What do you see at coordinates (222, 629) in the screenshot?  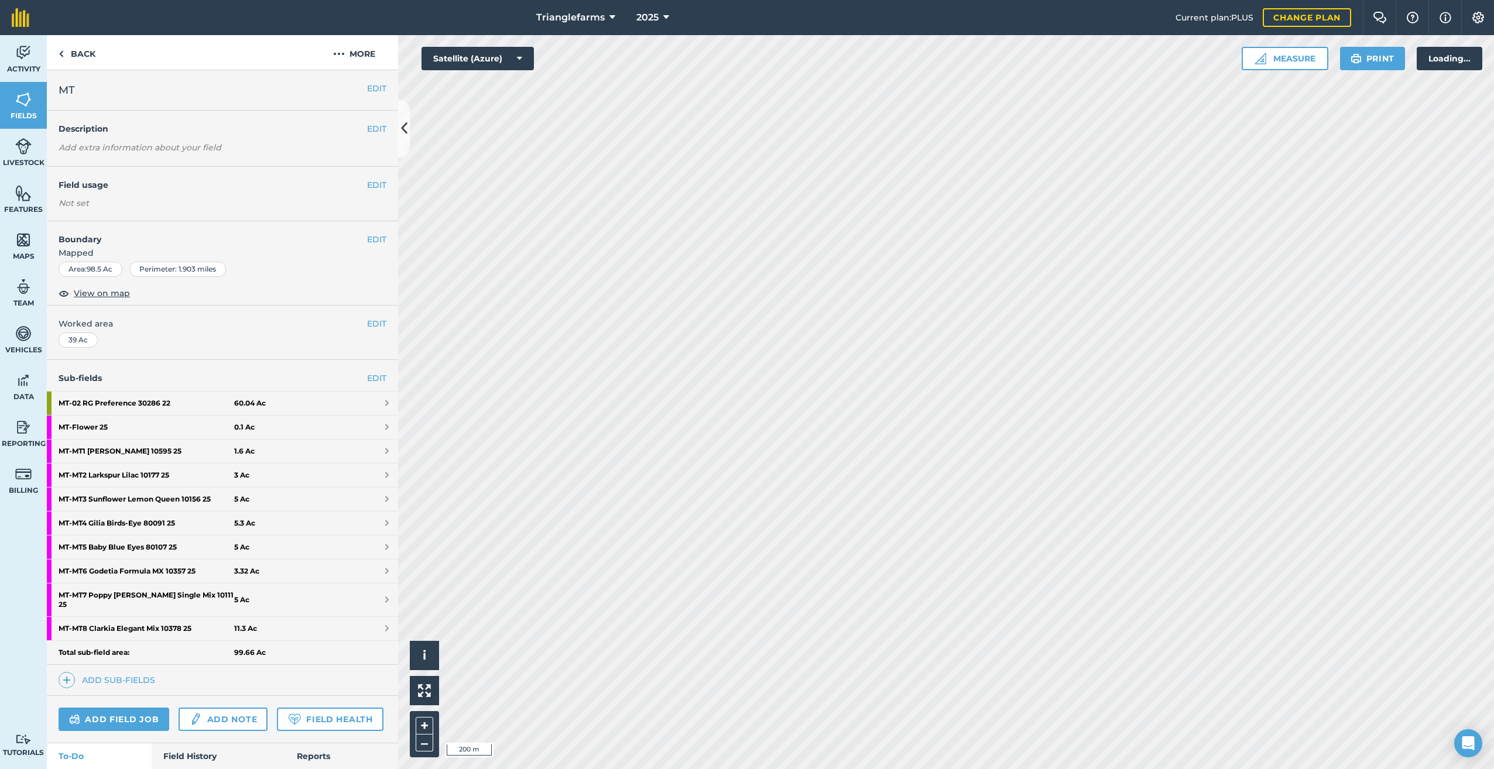 I see `a: MT-MT8 Clarkia Elegant Mix 10378 2511.3 Ac` at bounding box center [222, 629].